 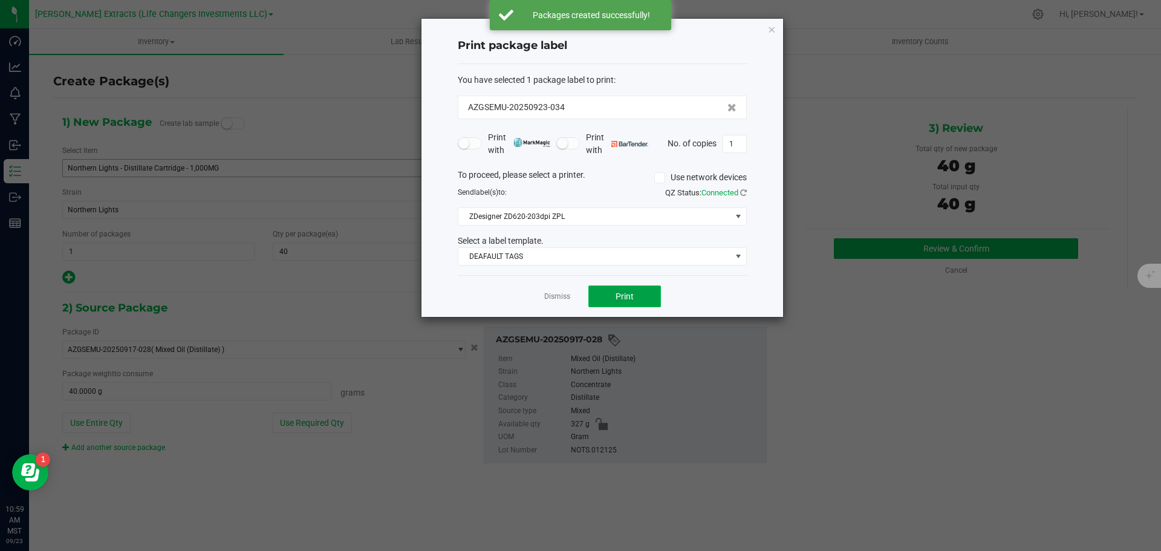 What do you see at coordinates (482, 192) in the screenshot?
I see `span: Send to:` at bounding box center [482, 192].